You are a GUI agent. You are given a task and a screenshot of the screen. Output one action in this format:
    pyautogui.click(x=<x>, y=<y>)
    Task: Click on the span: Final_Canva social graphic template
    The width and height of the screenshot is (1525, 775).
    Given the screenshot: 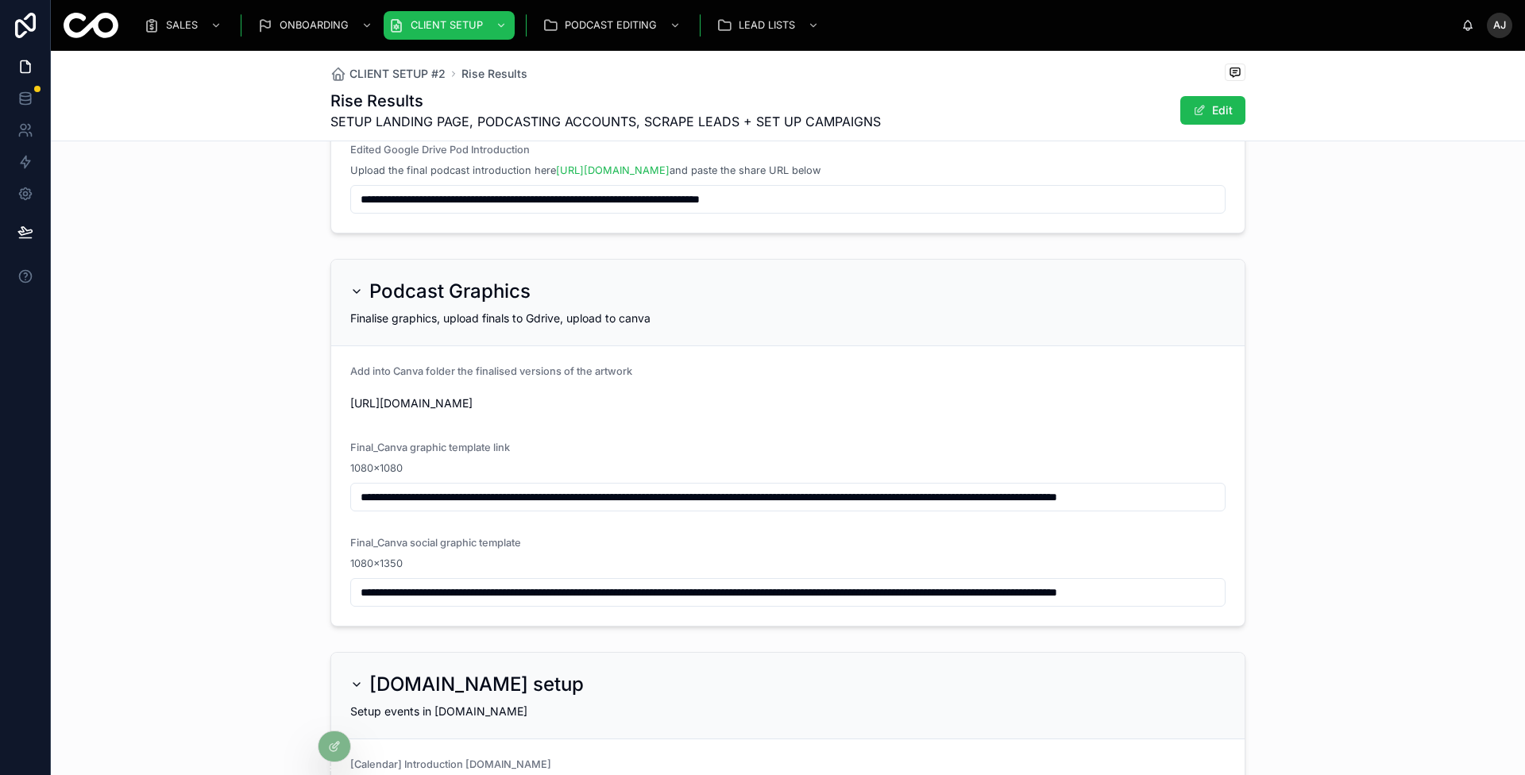 What is the action you would take?
    pyautogui.click(x=435, y=542)
    